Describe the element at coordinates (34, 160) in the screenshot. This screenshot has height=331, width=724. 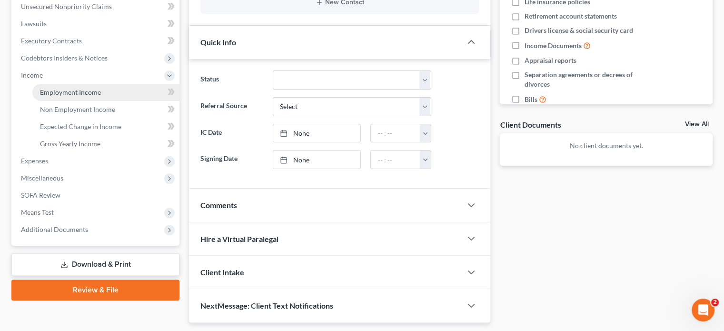
I see `span: Expenses` at that location.